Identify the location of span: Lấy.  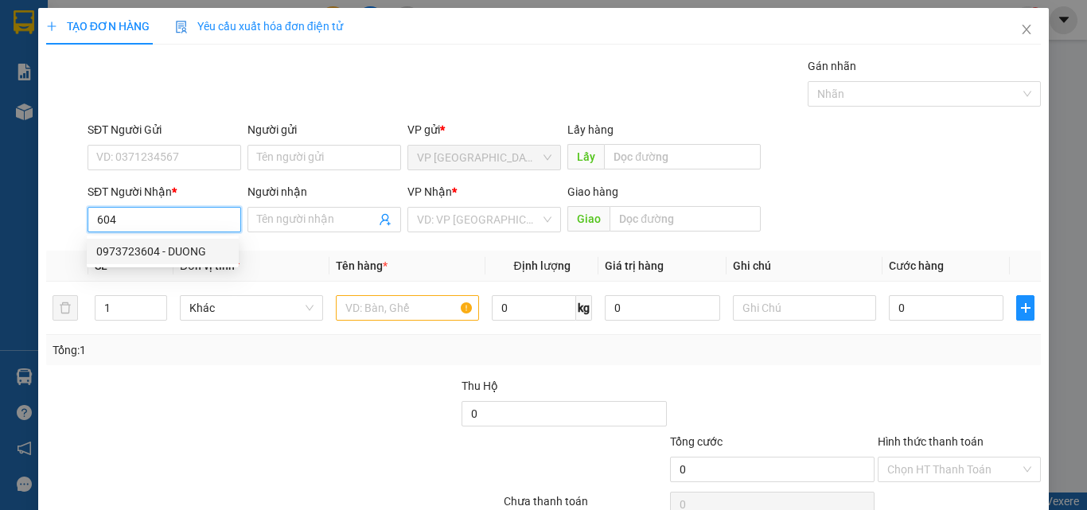
(586, 157).